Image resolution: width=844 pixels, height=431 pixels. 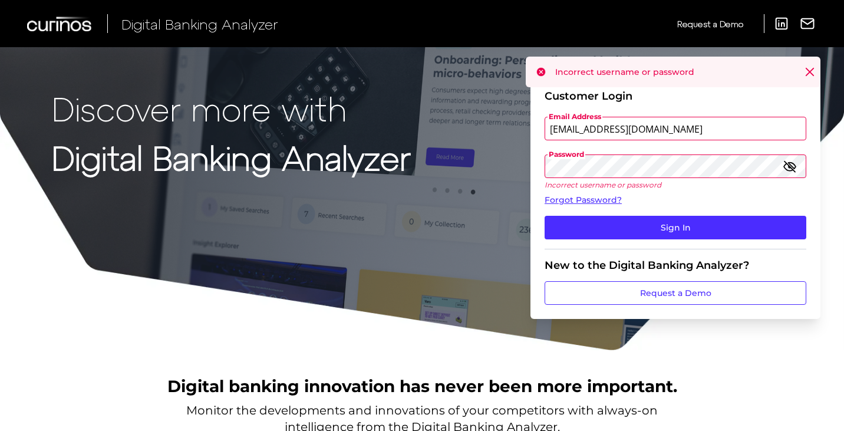 What do you see at coordinates (675, 265) in the screenshot?
I see `div: New to the Digital Banking Analyzer?` at bounding box center [675, 265].